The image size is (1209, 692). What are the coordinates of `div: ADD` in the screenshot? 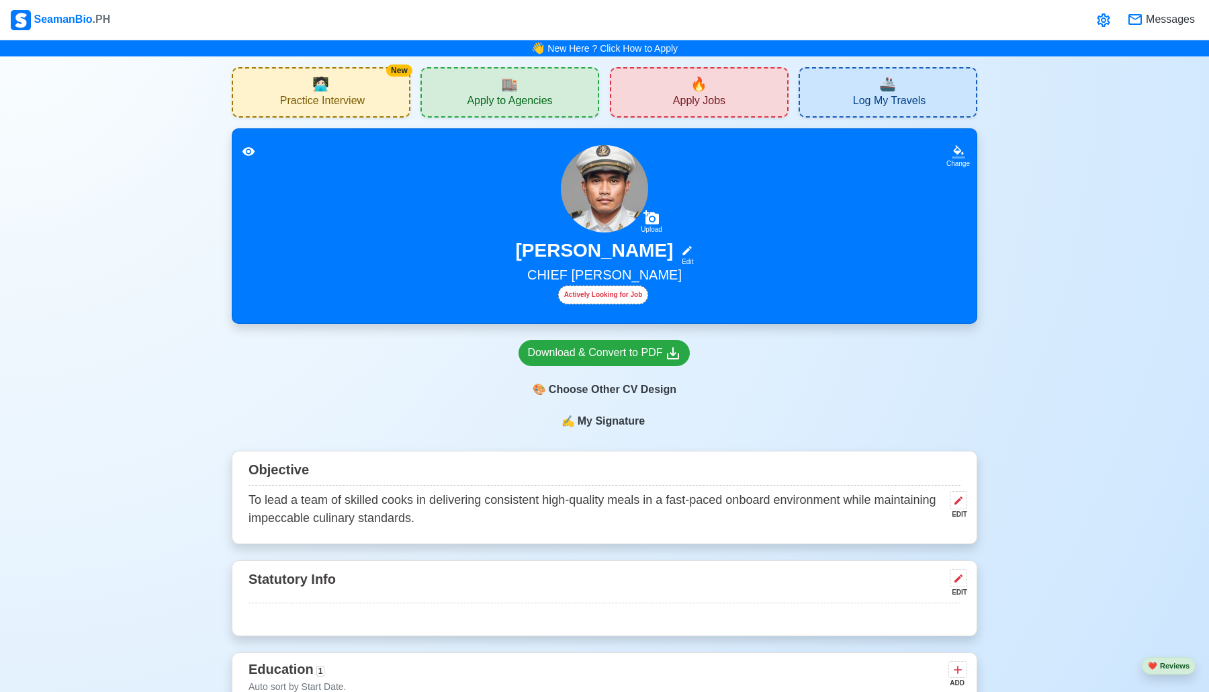 It's located at (956, 682).